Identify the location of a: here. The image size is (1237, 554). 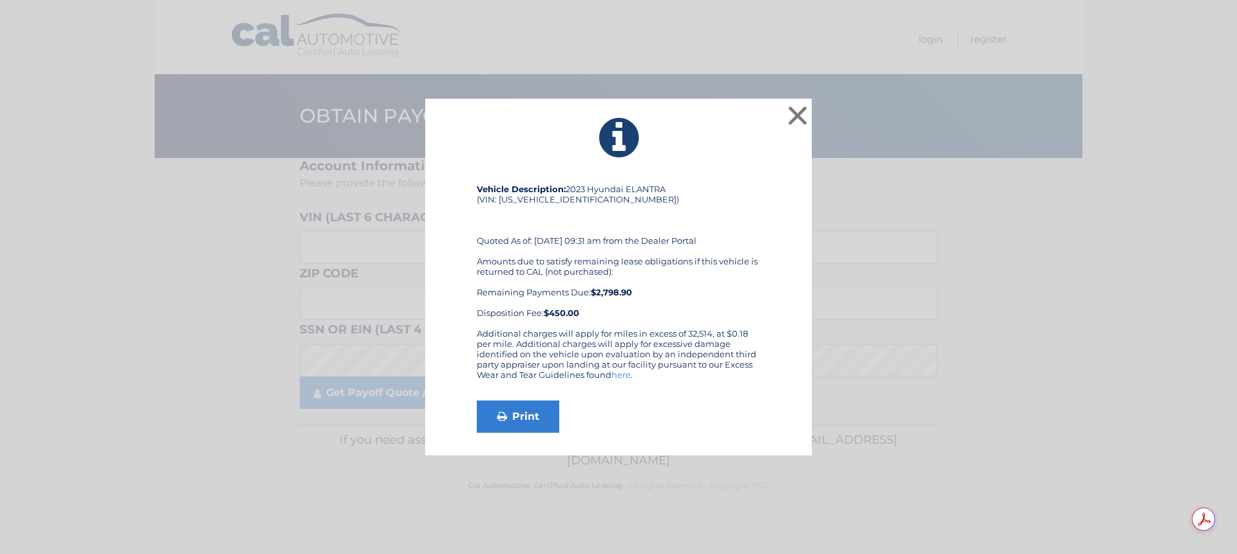
(621, 374).